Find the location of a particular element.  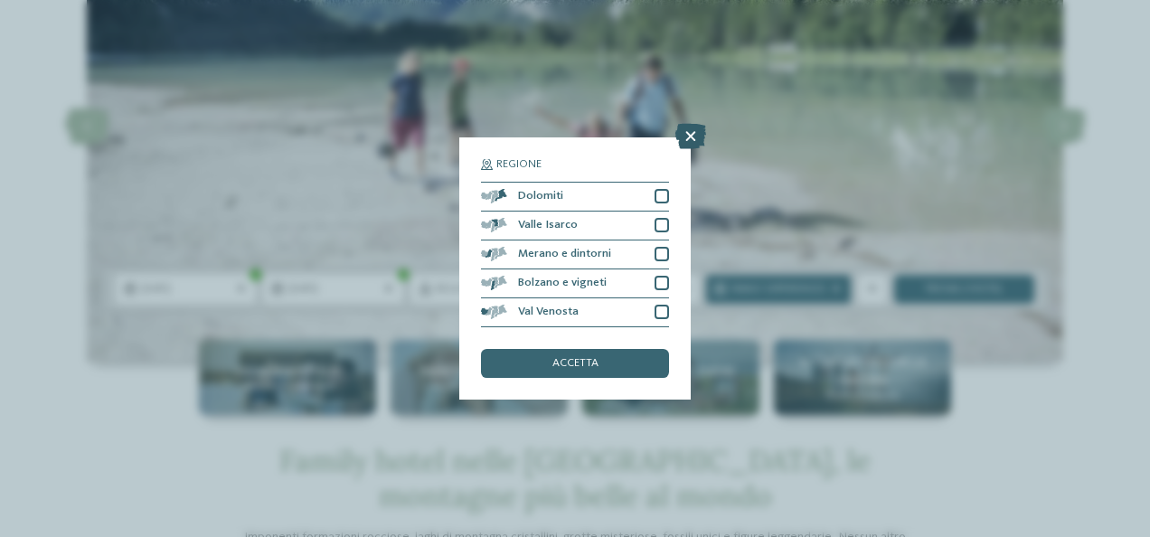

span: Bolzano e vigneti is located at coordinates (562, 283).